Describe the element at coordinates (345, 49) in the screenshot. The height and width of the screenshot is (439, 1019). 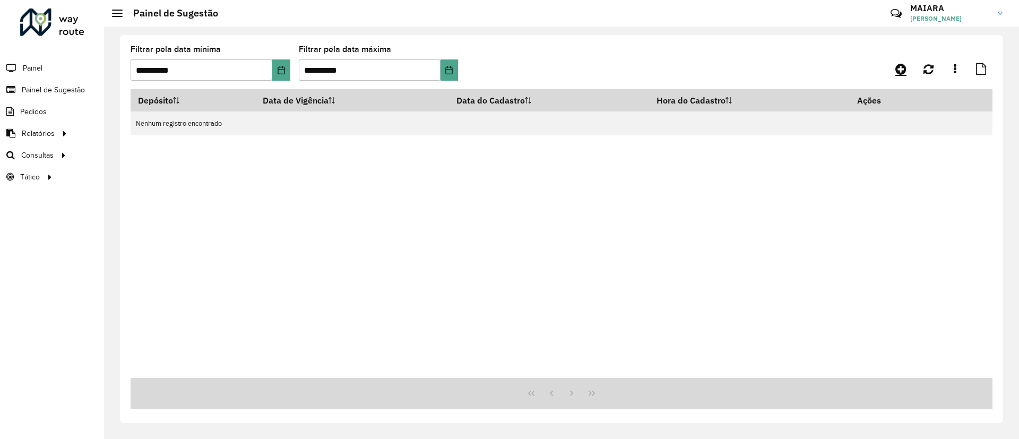
I see `label: Filtrar pela data máxima` at that location.